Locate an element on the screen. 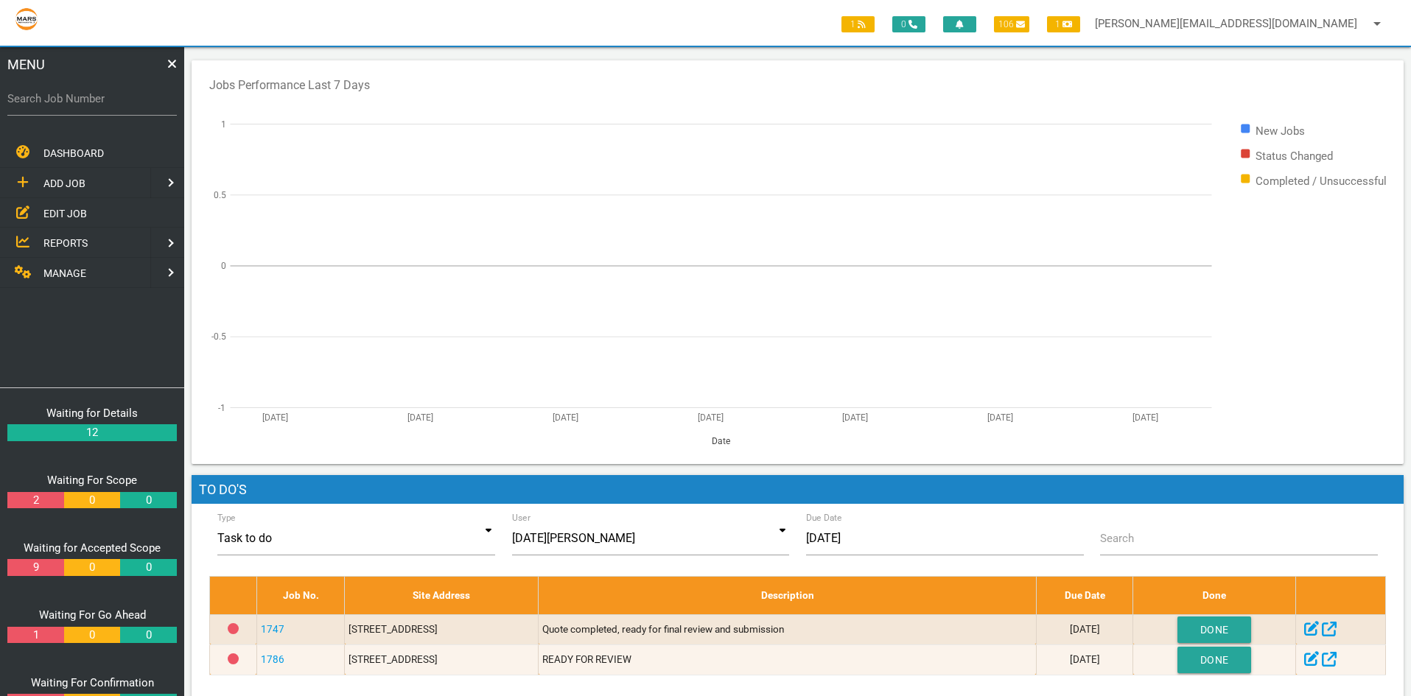 This screenshot has width=1411, height=696. th: Job No. is located at coordinates (301, 595).